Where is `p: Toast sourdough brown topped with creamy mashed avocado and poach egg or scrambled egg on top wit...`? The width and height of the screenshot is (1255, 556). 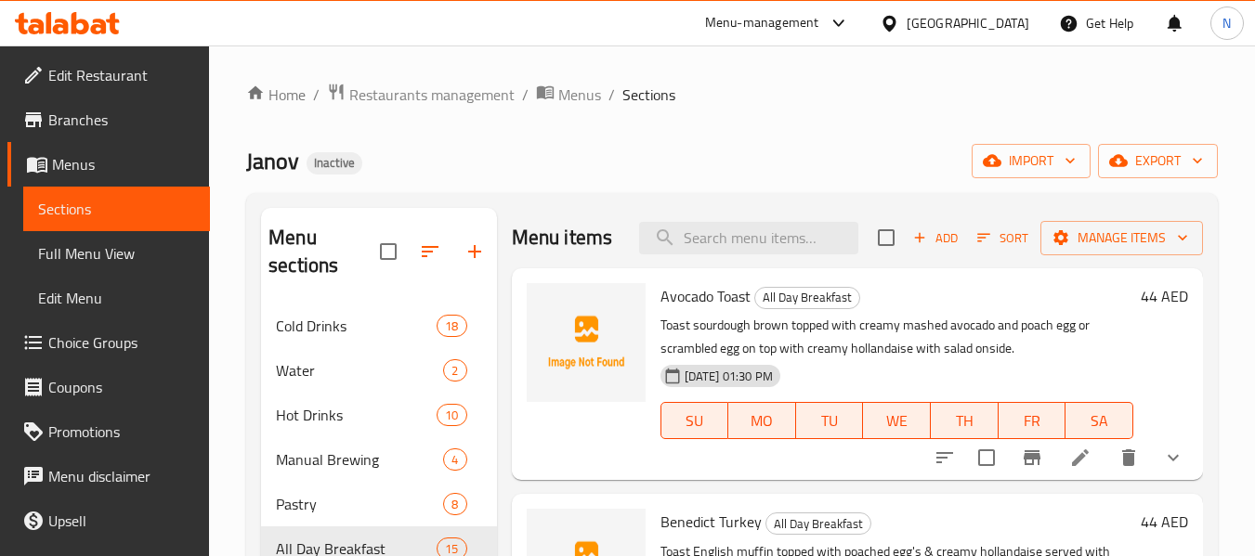
p: Toast sourdough brown topped with creamy mashed avocado and poach egg or scrambled egg on top wit... is located at coordinates (896, 337).